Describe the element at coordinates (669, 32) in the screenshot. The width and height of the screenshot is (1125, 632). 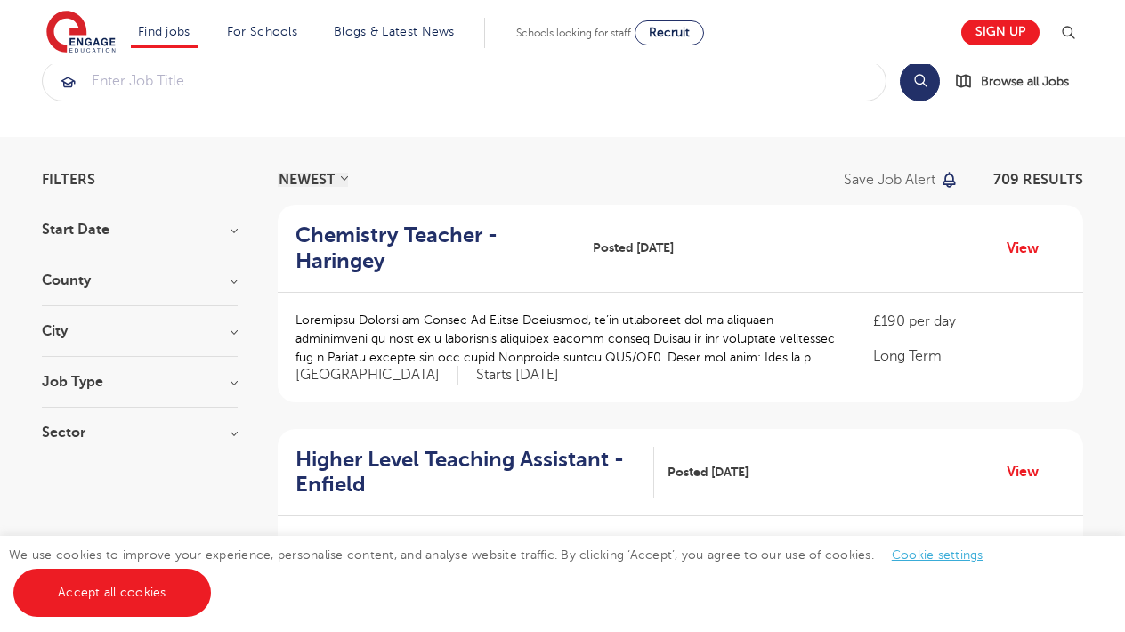
I see `span: Recruit` at that location.